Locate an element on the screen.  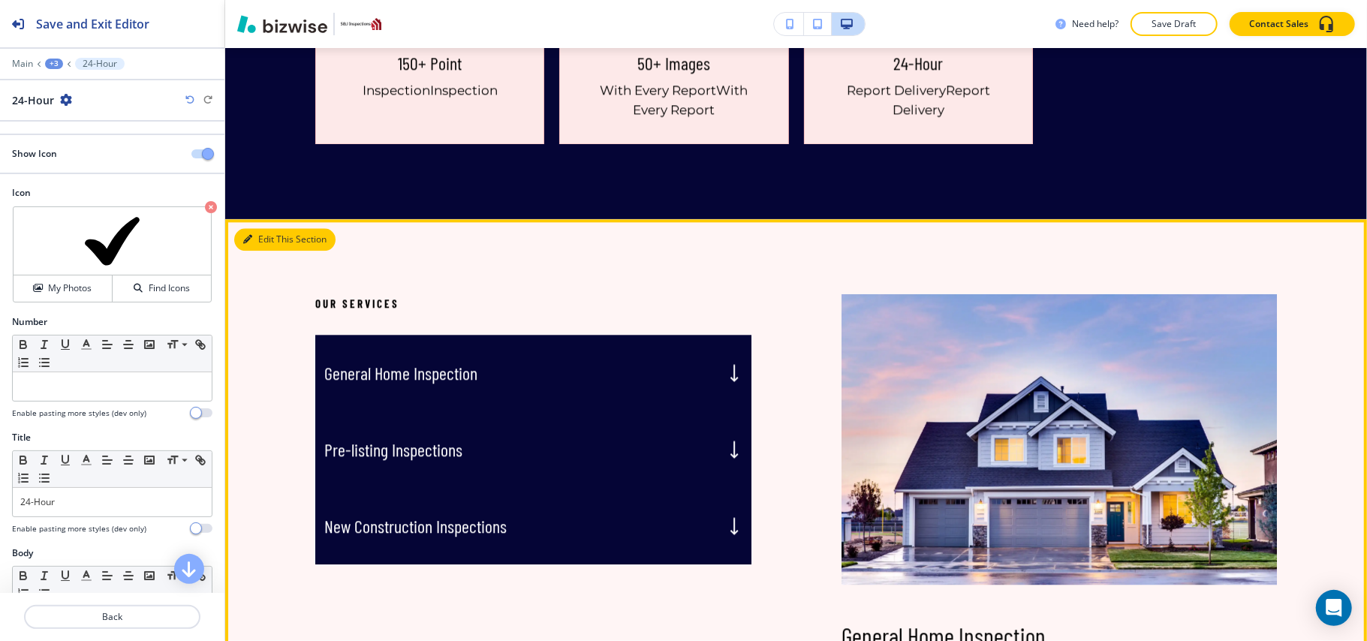
img: Bizwise Logo is located at coordinates (282, 24).